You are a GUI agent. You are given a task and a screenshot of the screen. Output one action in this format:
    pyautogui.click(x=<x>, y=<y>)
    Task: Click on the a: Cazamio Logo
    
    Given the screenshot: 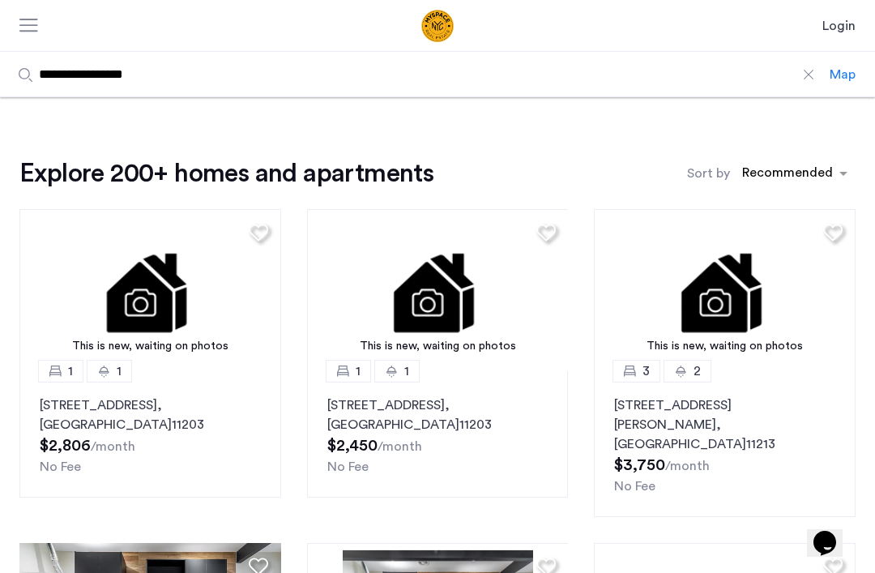 What is the action you would take?
    pyautogui.click(x=437, y=26)
    